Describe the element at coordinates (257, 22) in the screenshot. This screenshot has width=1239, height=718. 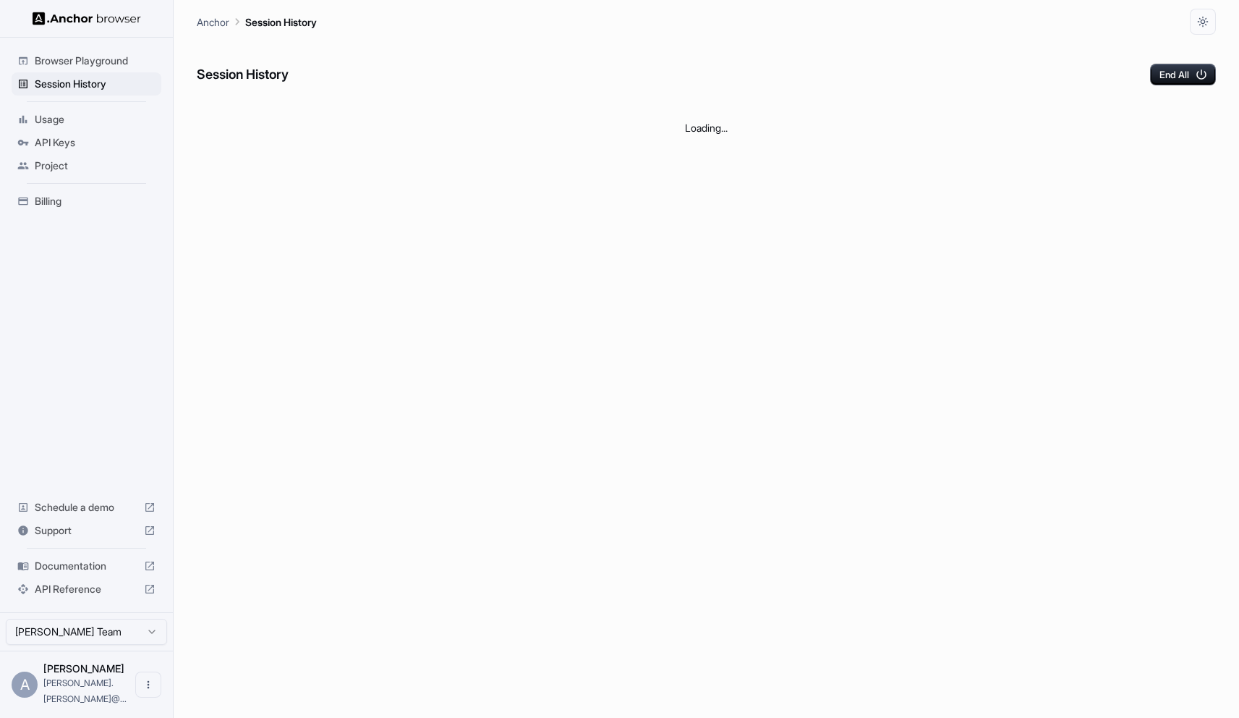
I see `nav: breadcrumb` at that location.